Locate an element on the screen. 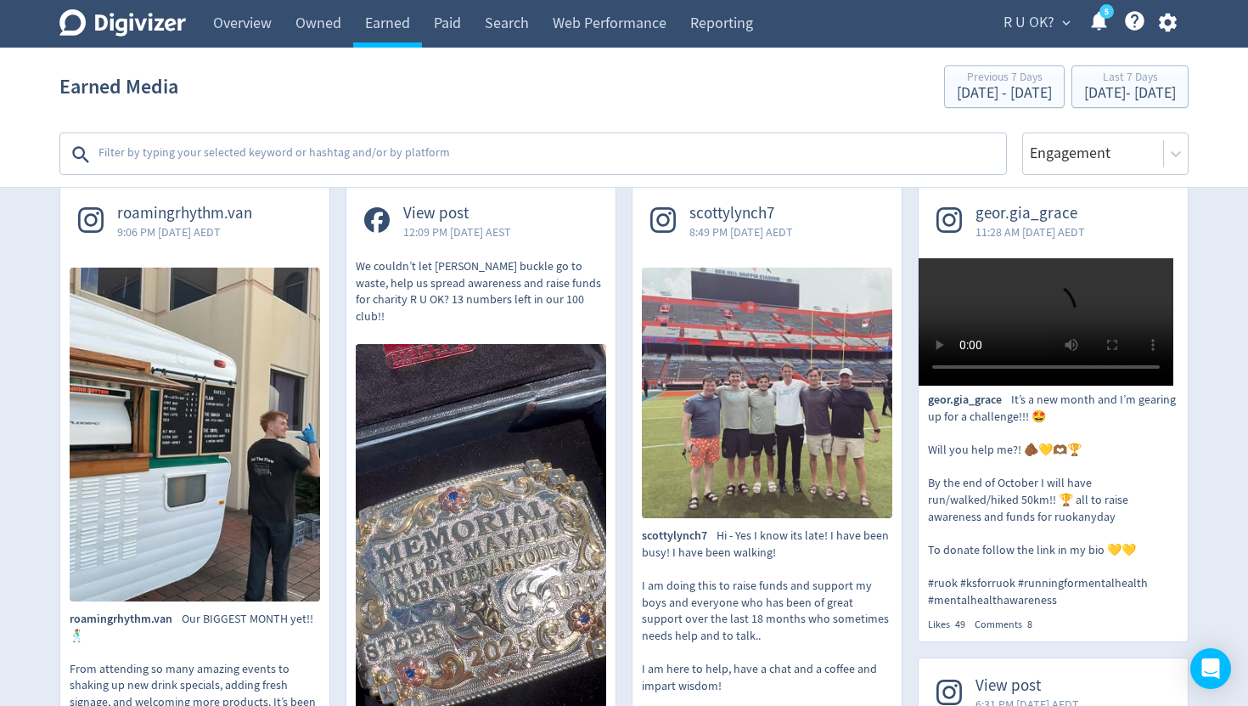 The image size is (1248, 706). div: Last 7 Days is located at coordinates (1130, 78).